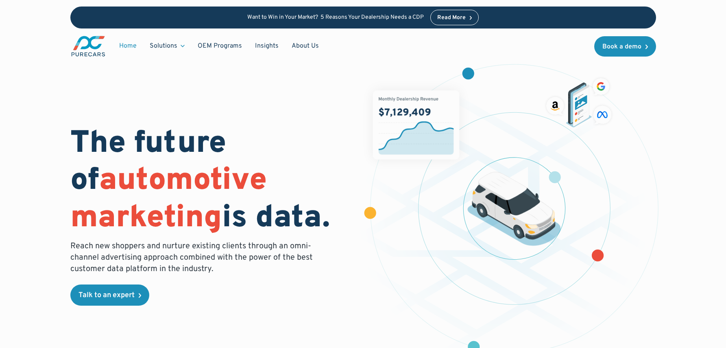  Describe the element at coordinates (128, 46) in the screenshot. I see `a: Home` at that location.